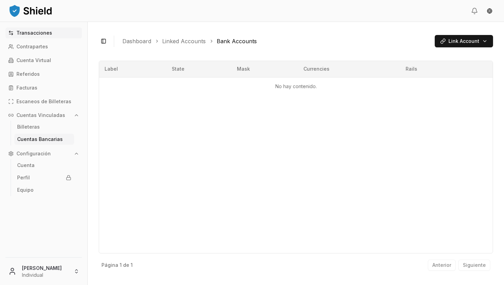 The height and width of the screenshot is (285, 504). Describe the element at coordinates (464, 41) in the screenshot. I see `button: Link Account` at that location.